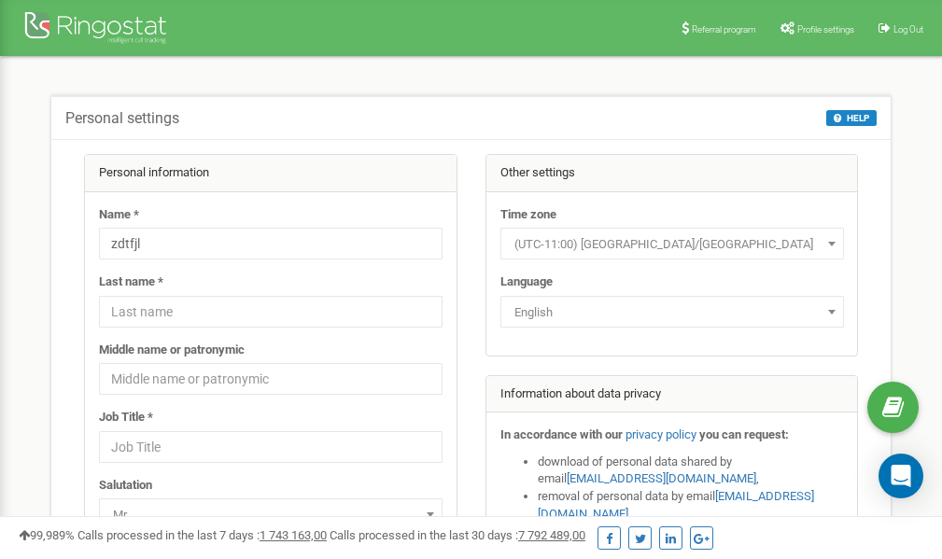  Describe the element at coordinates (131, 282) in the screenshot. I see `label: Last name *` at that location.